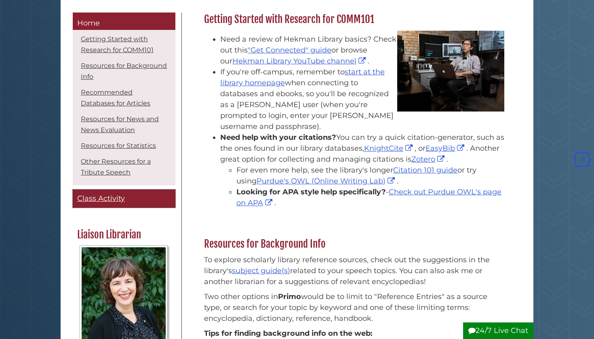 The image size is (594, 339). What do you see at coordinates (288, 333) in the screenshot?
I see `strong: Tips for finding background info on the web:` at bounding box center [288, 333].